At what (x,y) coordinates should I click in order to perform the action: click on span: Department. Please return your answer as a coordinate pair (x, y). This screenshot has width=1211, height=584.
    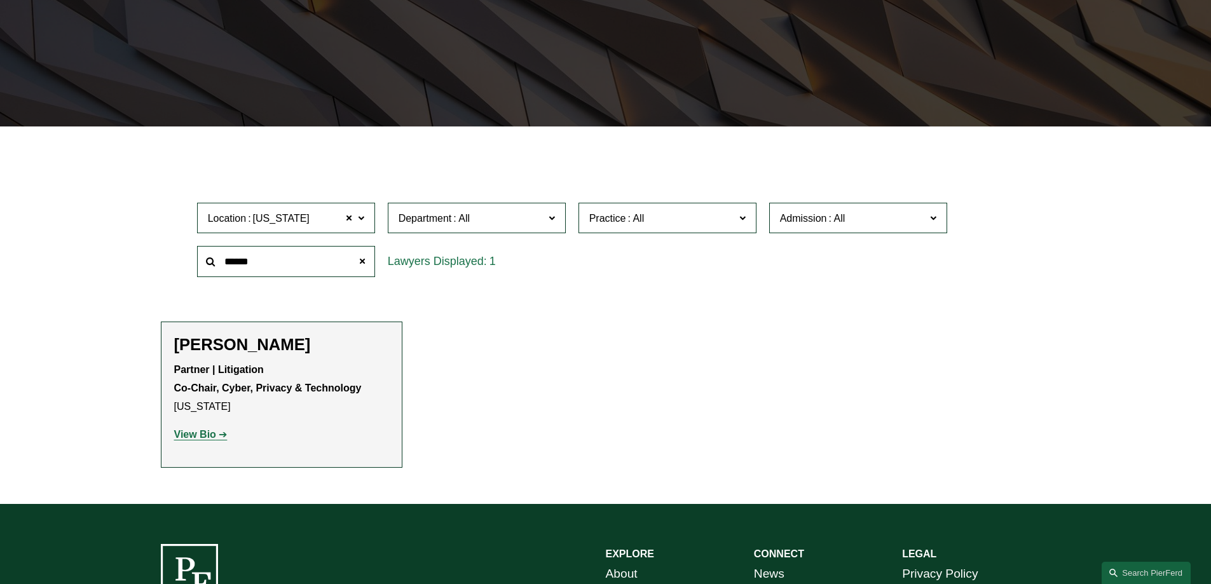
    Looking at the image, I should click on (425, 218).